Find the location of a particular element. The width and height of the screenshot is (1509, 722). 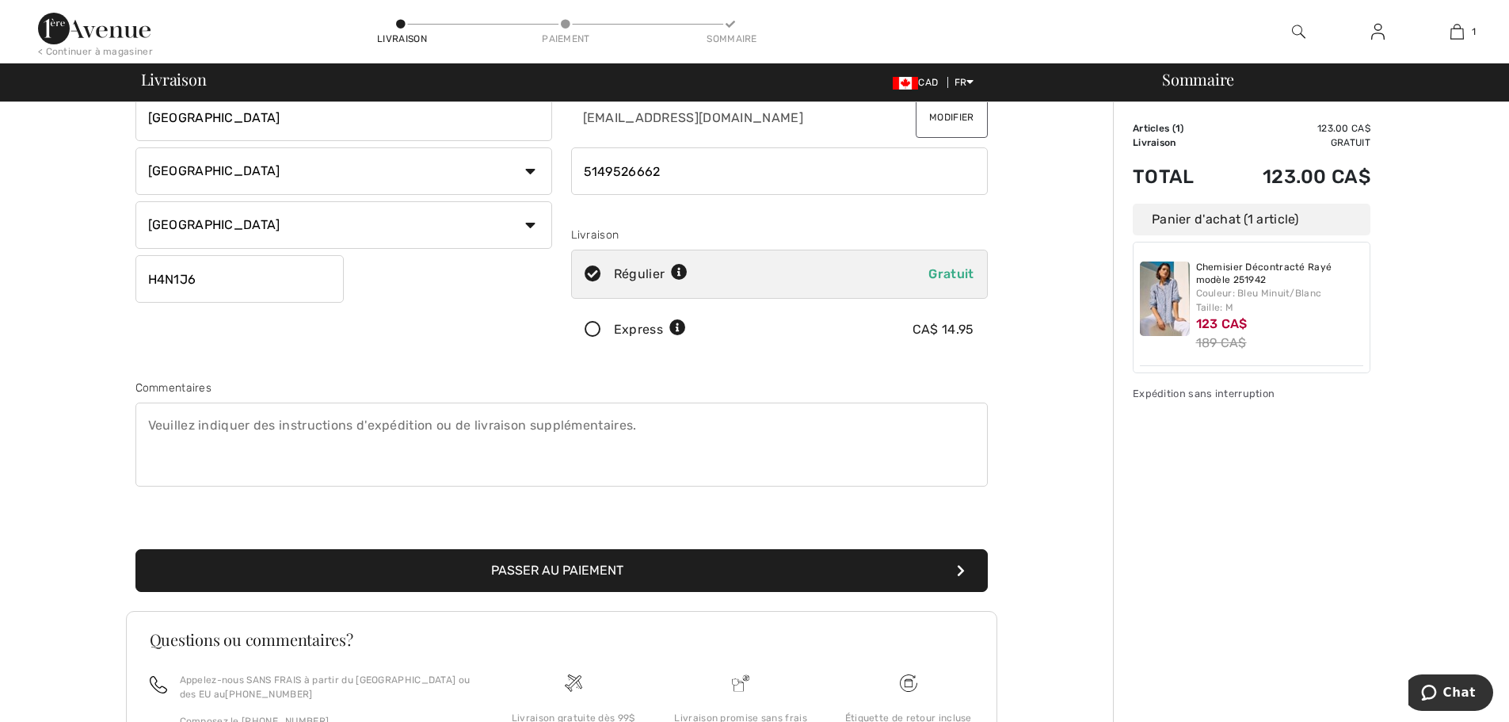

td: Gratuit is located at coordinates (1295, 143).